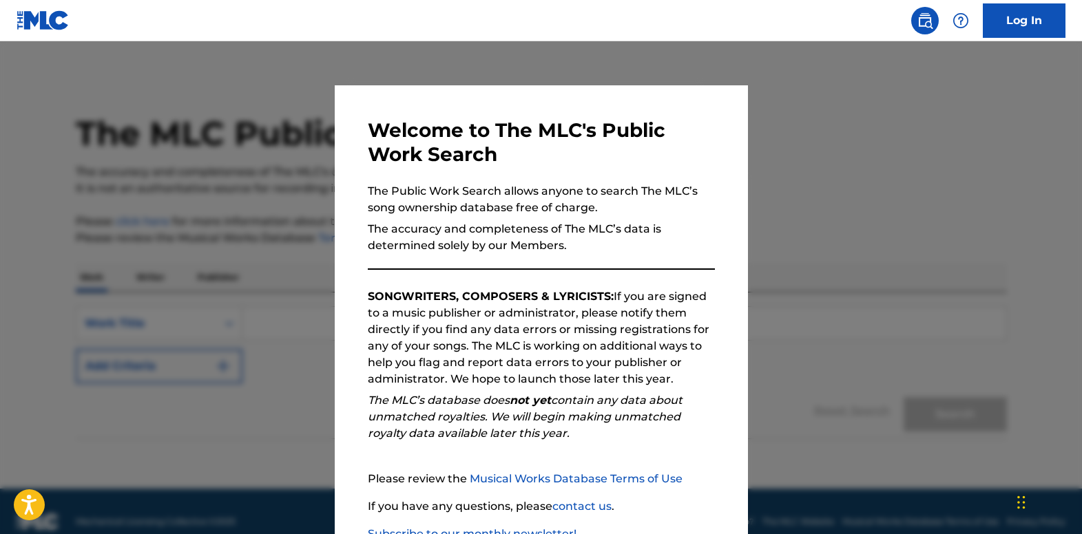  Describe the element at coordinates (960, 21) in the screenshot. I see `div: Help` at that location.